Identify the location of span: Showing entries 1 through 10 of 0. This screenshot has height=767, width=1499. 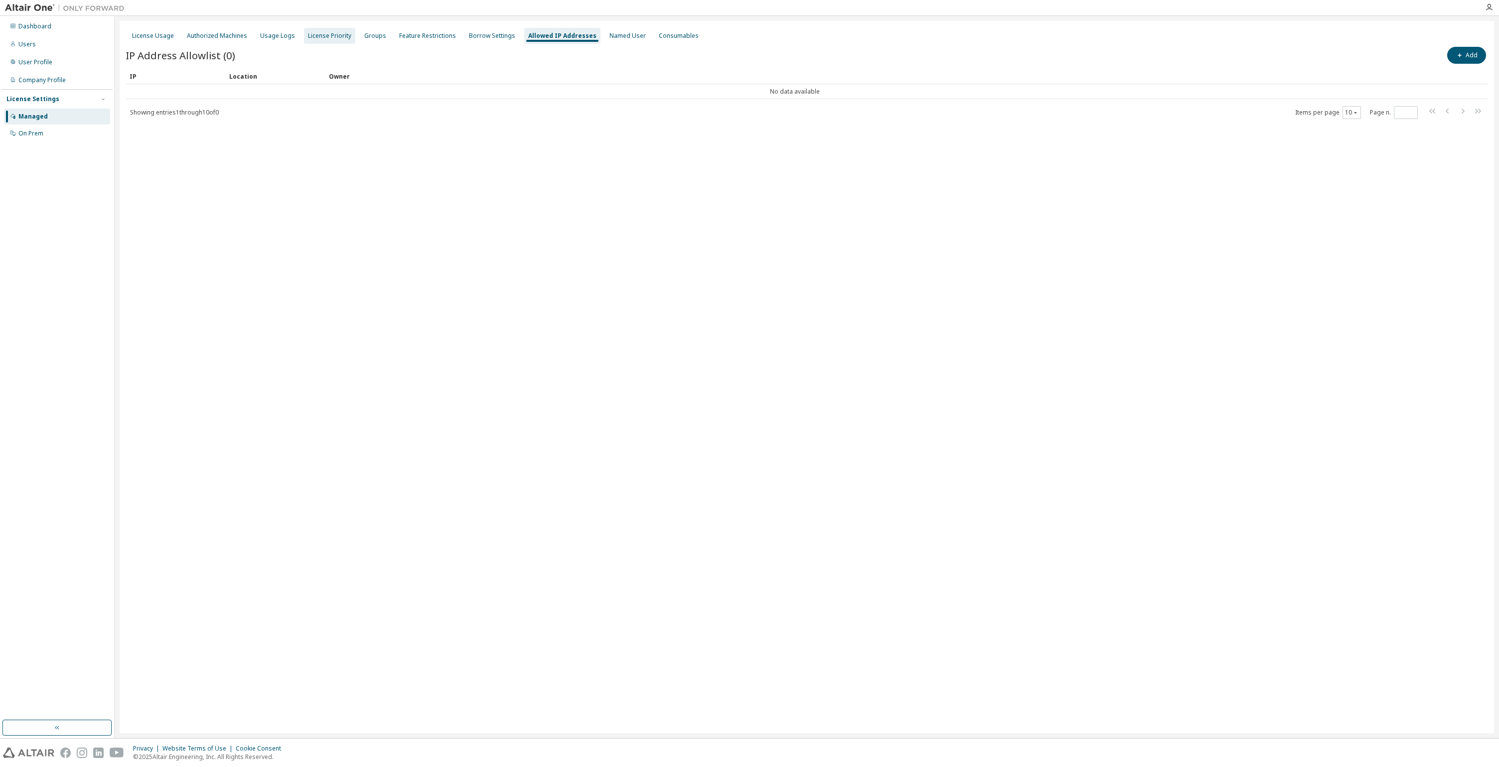
(174, 112).